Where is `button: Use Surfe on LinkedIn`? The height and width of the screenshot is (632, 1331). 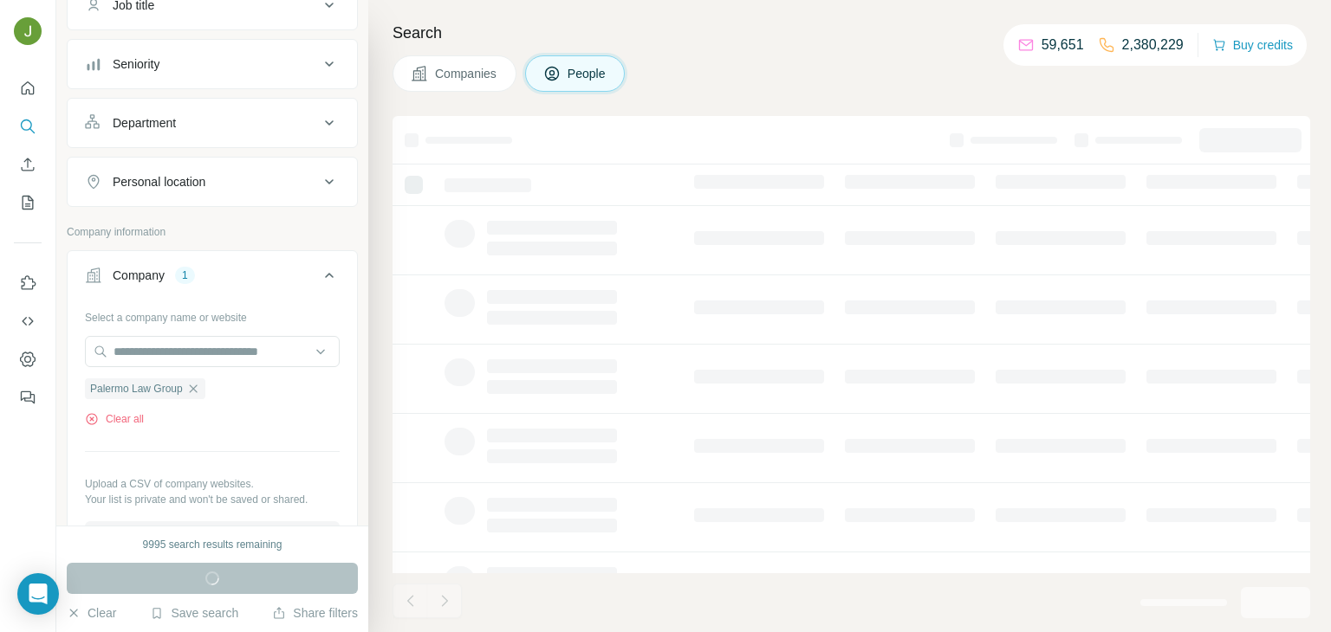 button: Use Surfe on LinkedIn is located at coordinates (28, 283).